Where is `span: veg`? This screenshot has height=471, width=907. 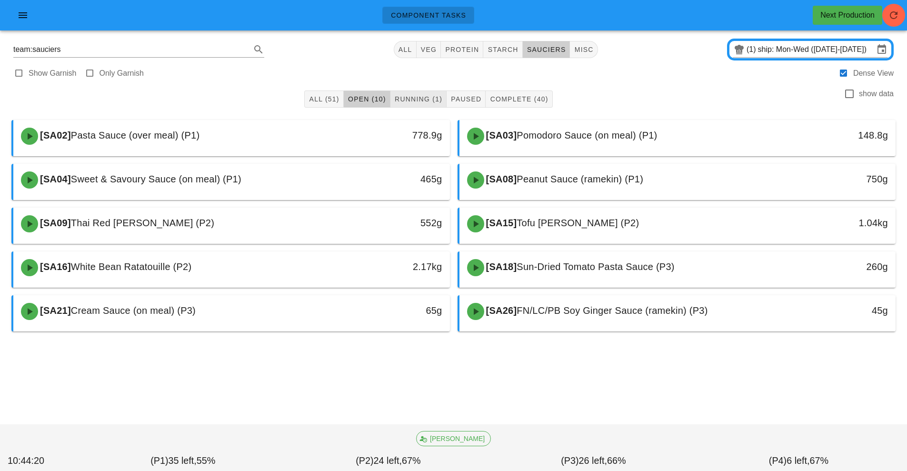 span: veg is located at coordinates (429, 50).